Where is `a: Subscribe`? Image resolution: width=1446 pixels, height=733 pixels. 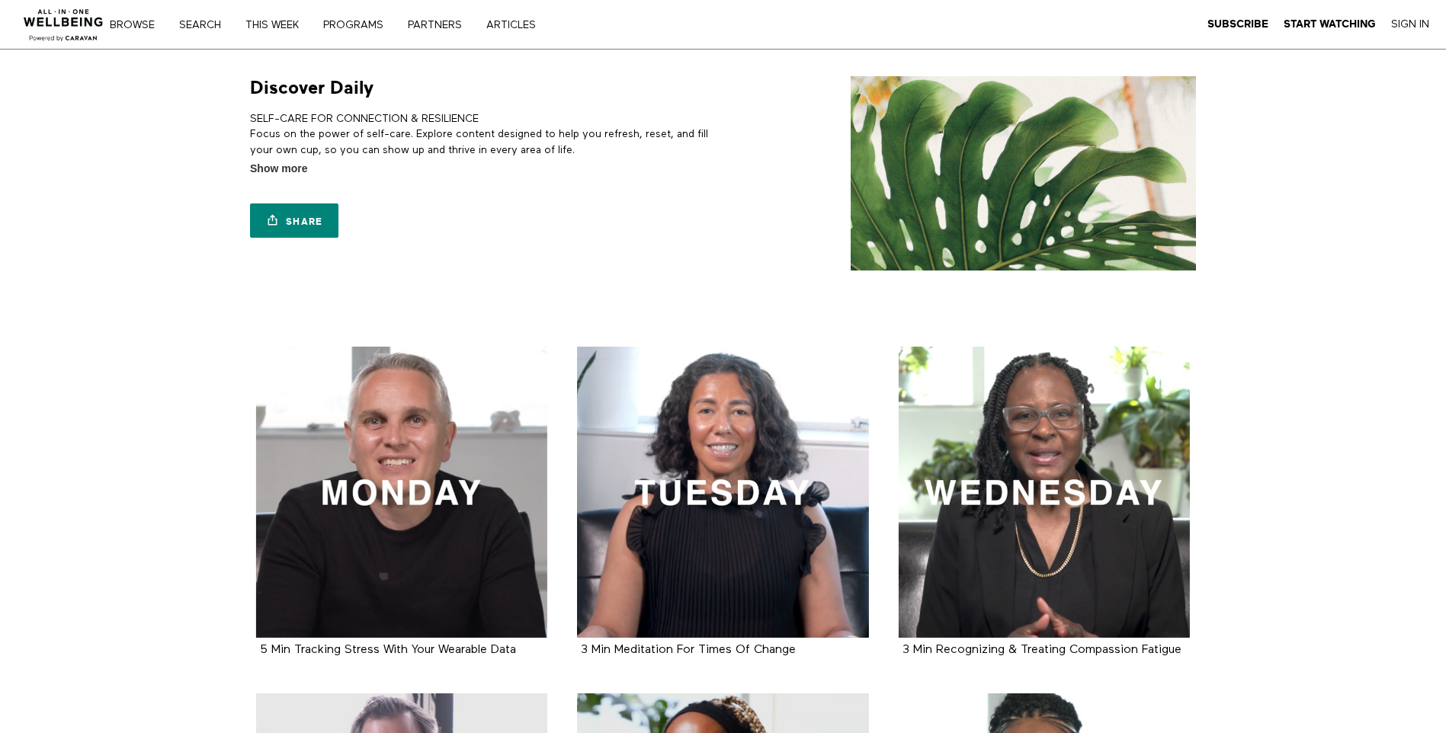 a: Subscribe is located at coordinates (1238, 24).